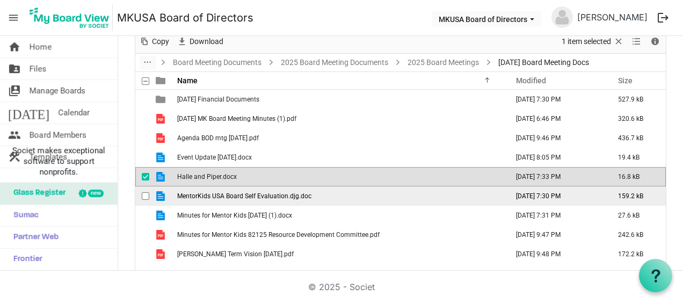 The image size is (683, 303). What do you see at coordinates (36, 193) in the screenshot?
I see `span: Glass Register` at bounding box center [36, 193].